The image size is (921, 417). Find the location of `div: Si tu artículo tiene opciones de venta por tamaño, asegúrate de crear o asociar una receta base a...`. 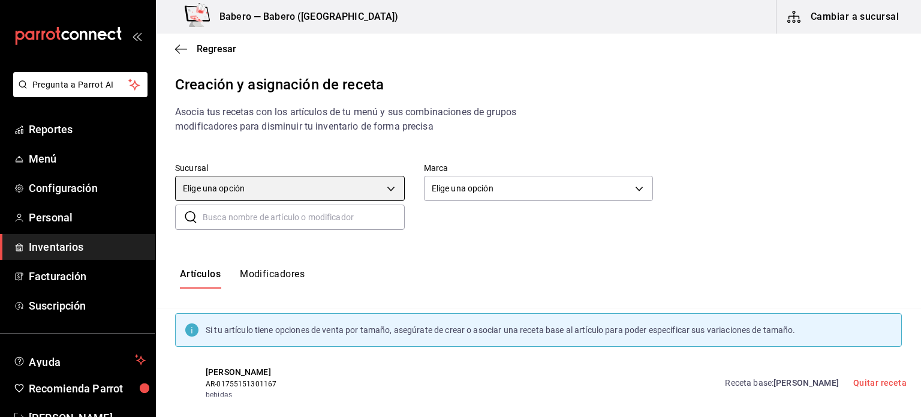

div: Si tu artículo tiene opciones de venta por tamaño, asegúrate de crear o asociar una receta base a... is located at coordinates (501, 330).